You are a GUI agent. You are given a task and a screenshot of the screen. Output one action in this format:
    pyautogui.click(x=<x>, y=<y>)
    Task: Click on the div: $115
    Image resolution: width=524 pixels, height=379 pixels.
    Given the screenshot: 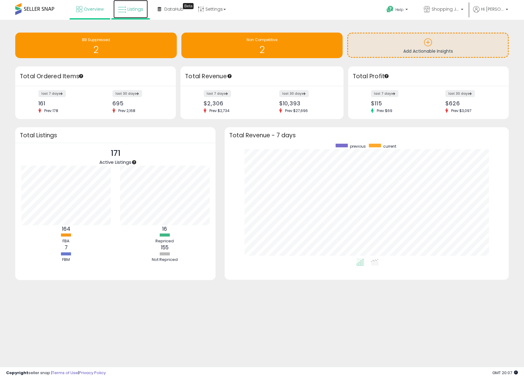 What is the action you would take?
    pyautogui.click(x=397, y=103)
    